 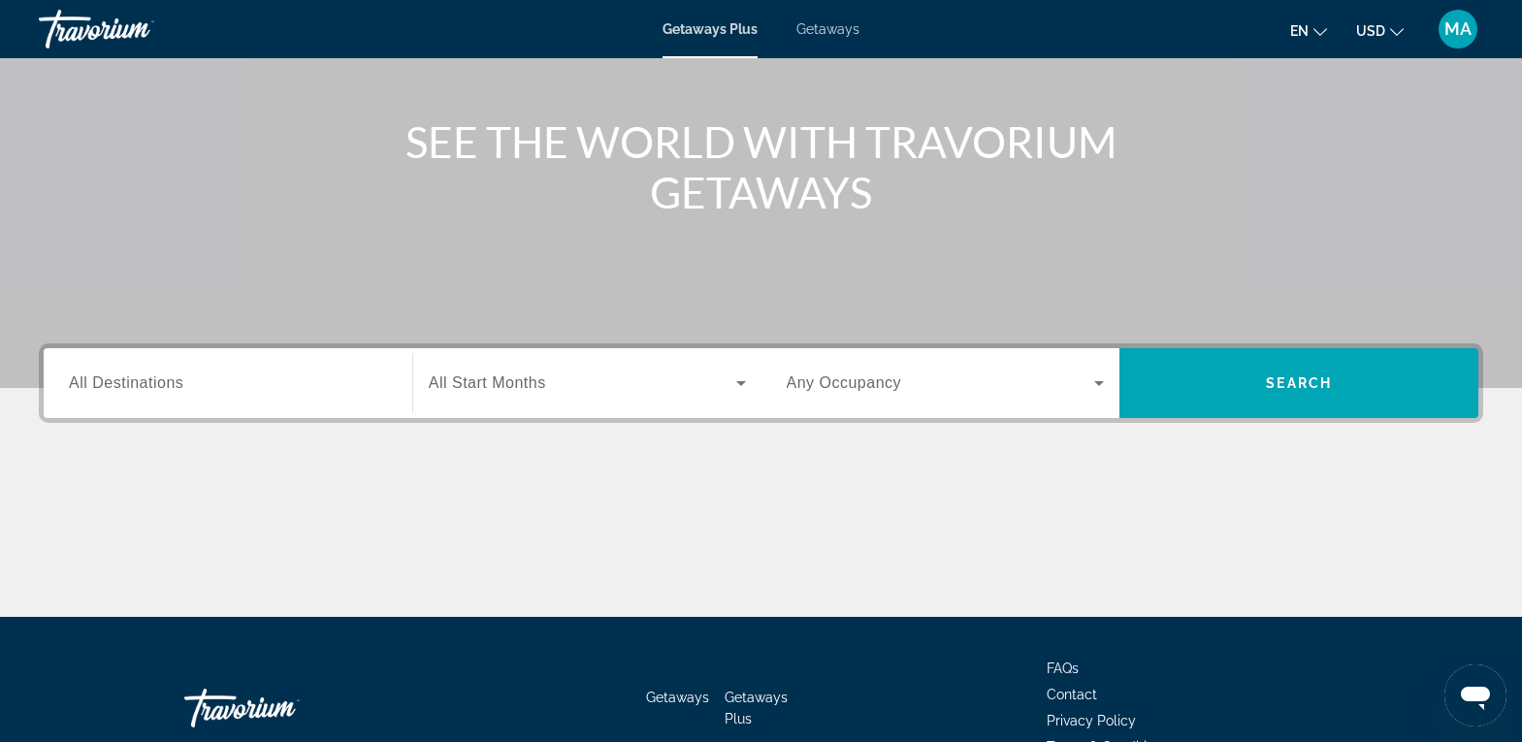 I want to click on h1: SEE THE WORLD WITH TRAVORIUM GETAWAYS, so click(x=761, y=167).